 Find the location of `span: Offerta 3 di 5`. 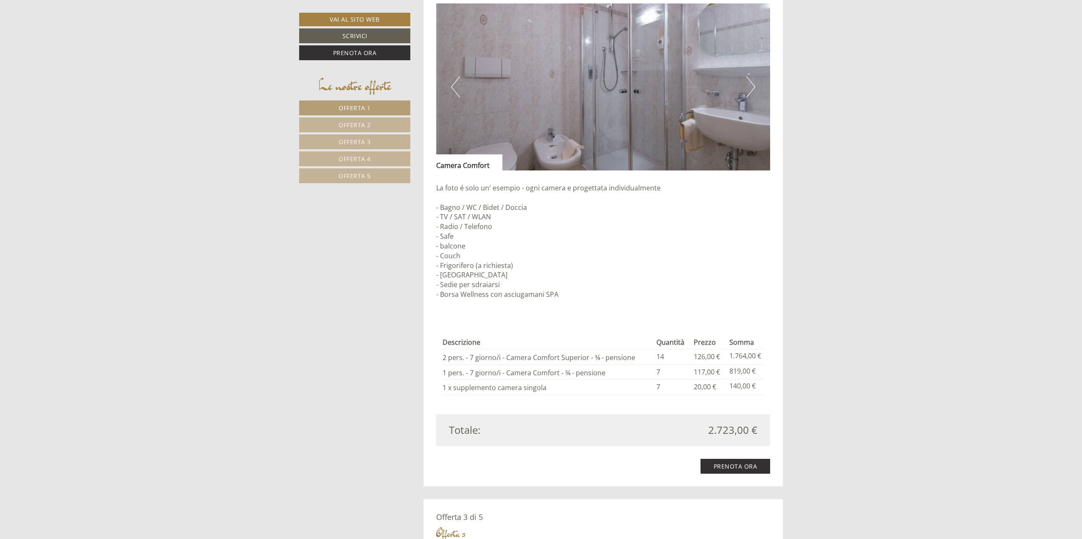

span: Offerta 3 di 5 is located at coordinates (460, 517).